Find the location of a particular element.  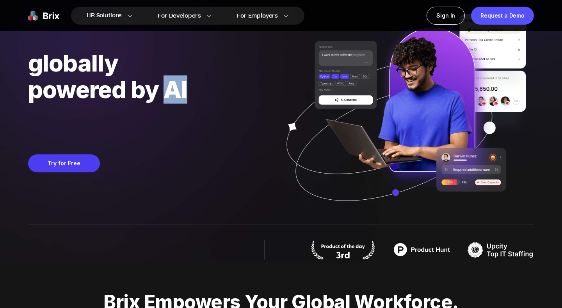

span: For Employers is located at coordinates (257, 16).